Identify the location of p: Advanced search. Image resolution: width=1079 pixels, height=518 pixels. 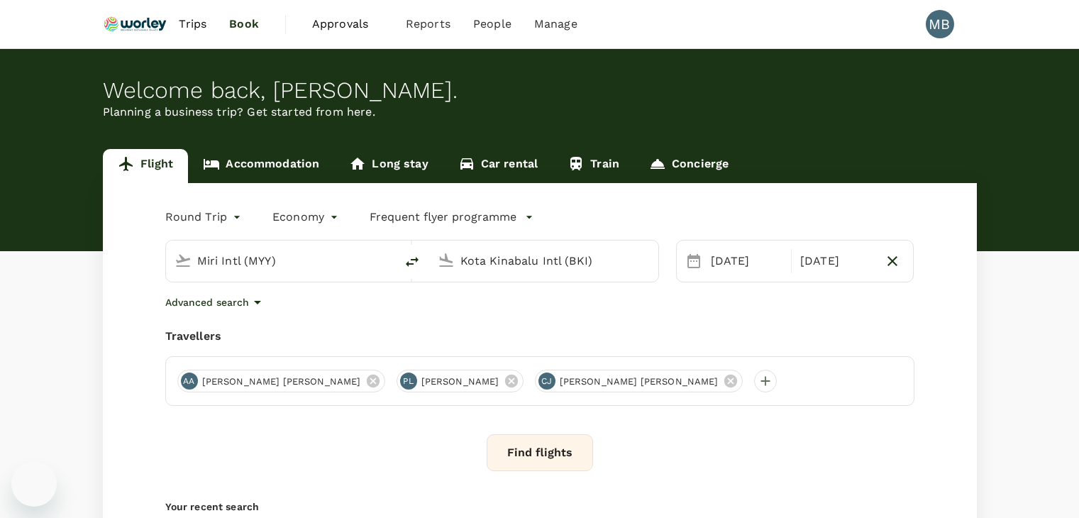
(207, 302).